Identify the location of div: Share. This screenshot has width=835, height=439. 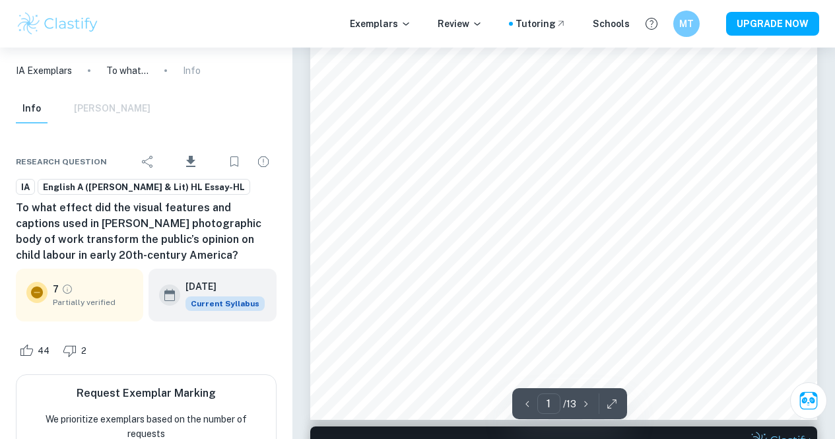
(148, 162).